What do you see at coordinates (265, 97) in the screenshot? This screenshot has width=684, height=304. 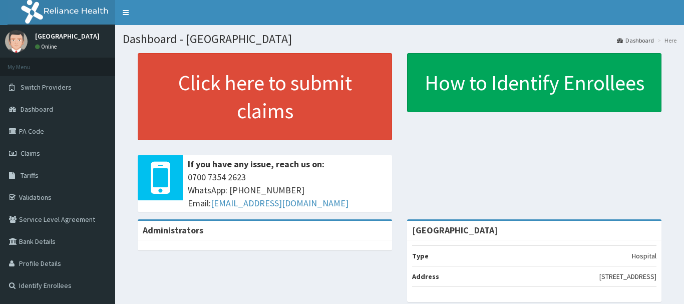 I see `a: Click here to submit claims` at bounding box center [265, 97].